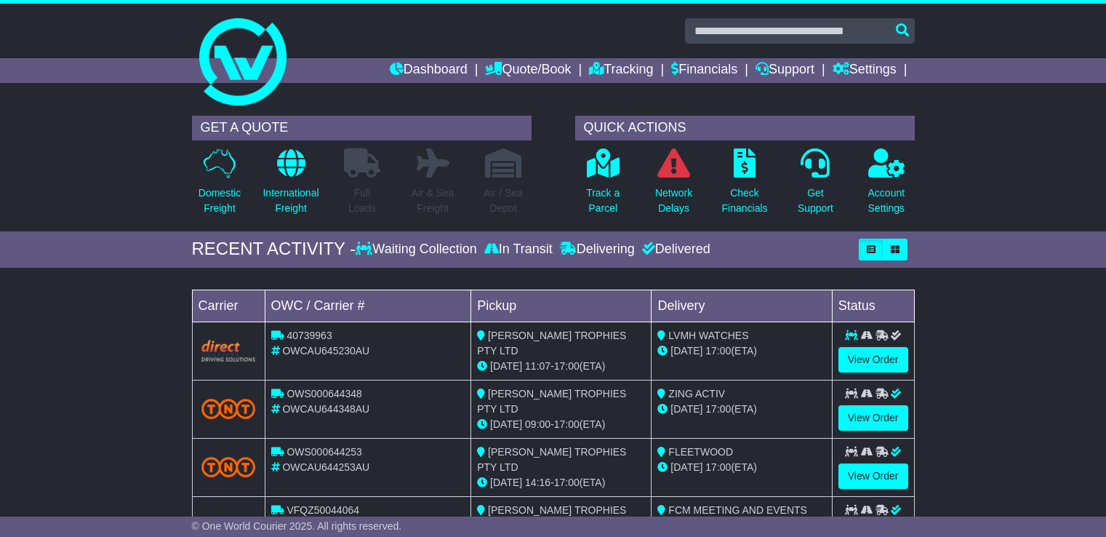 Image resolution: width=1106 pixels, height=537 pixels. I want to click on span: ZING ACTIV, so click(696, 393).